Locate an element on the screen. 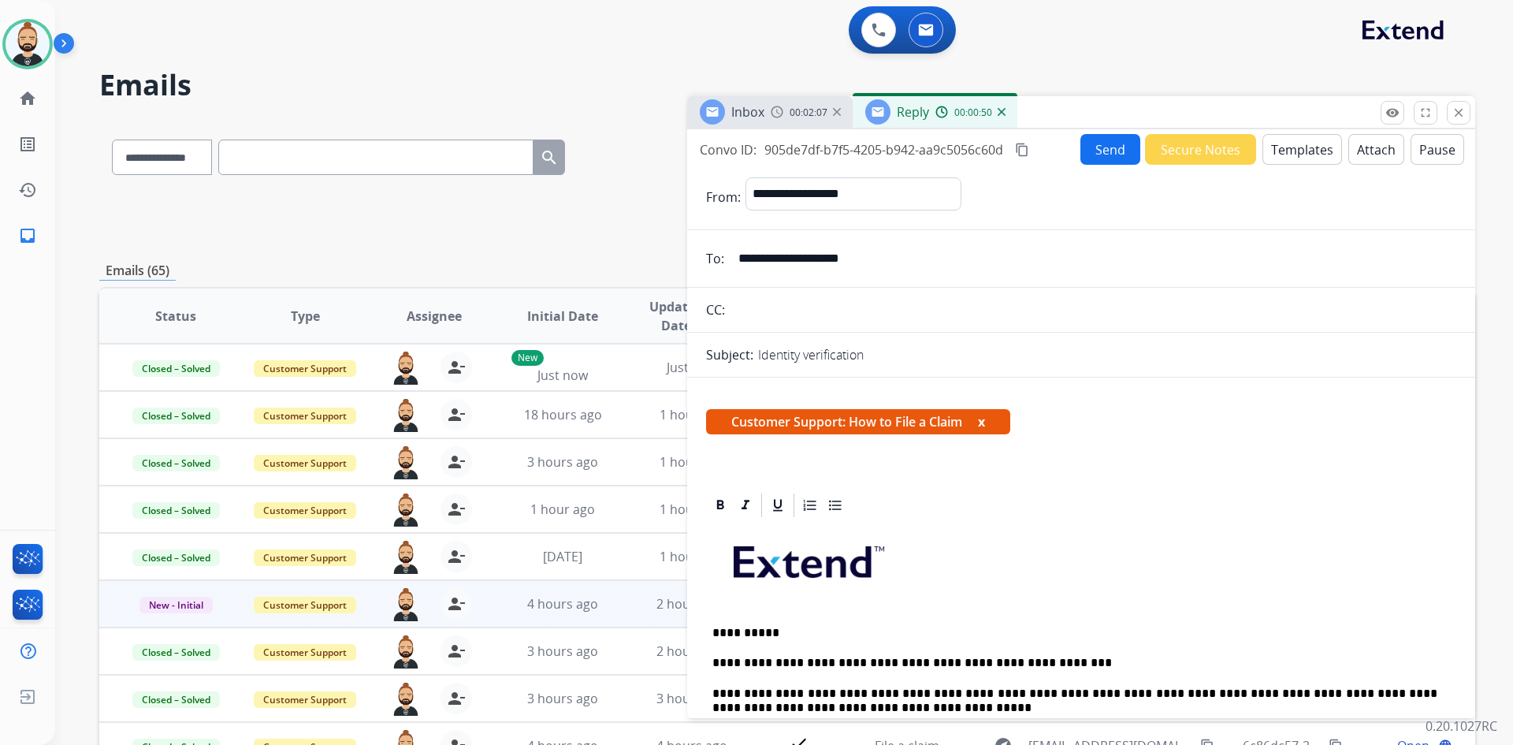 The width and height of the screenshot is (1513, 745). p: Convo ID: is located at coordinates (728, 150).